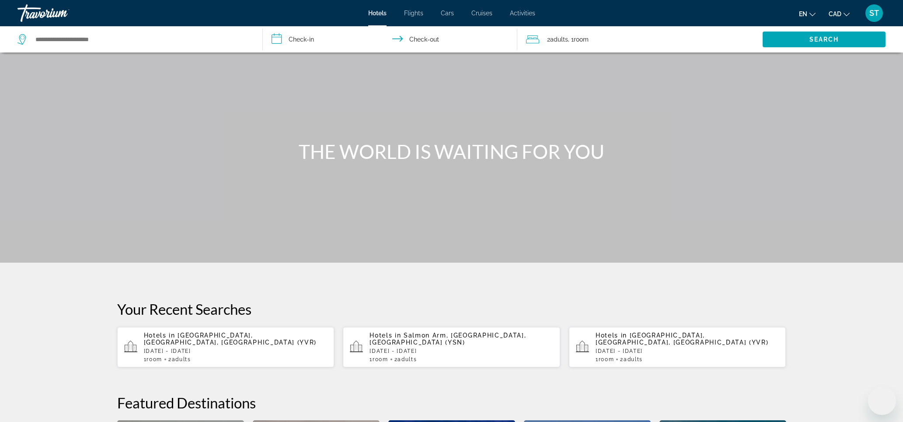 This screenshot has height=422, width=903. I want to click on button: Check in and out dates, so click(390, 39).